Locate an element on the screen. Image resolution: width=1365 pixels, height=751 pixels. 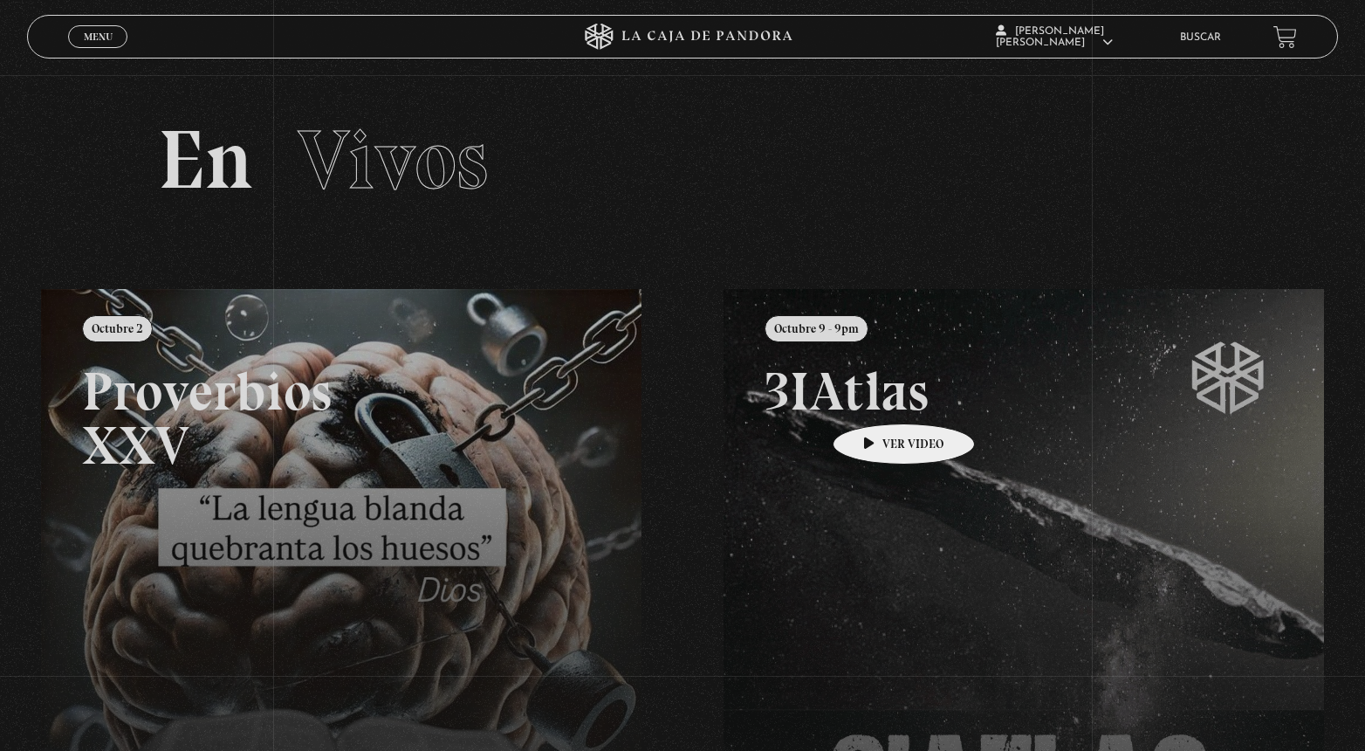
span: Vivos is located at coordinates (393, 160).